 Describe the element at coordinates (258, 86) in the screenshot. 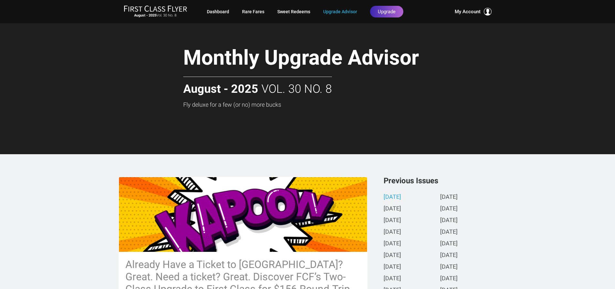

I see `h2: Vol. 30 No. 8` at that location.